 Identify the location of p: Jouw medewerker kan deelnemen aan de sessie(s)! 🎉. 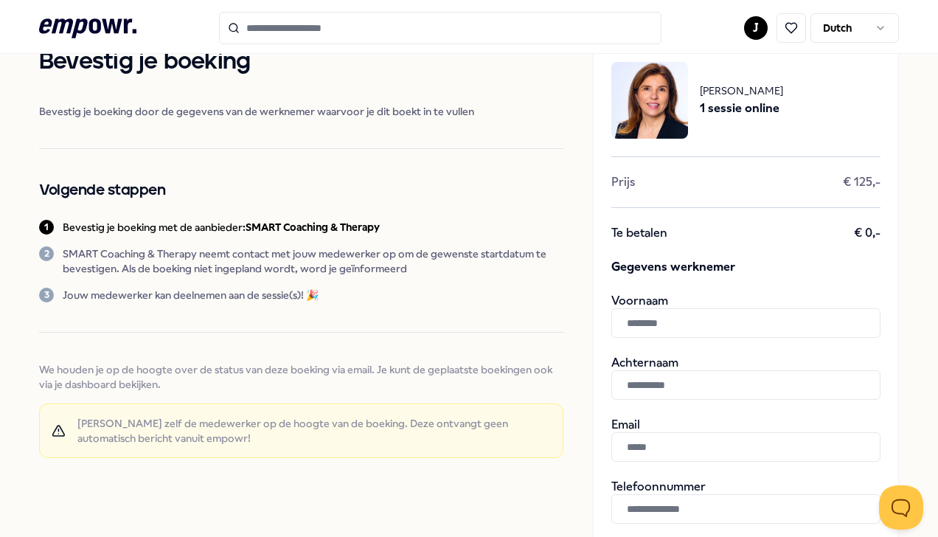
(190, 295).